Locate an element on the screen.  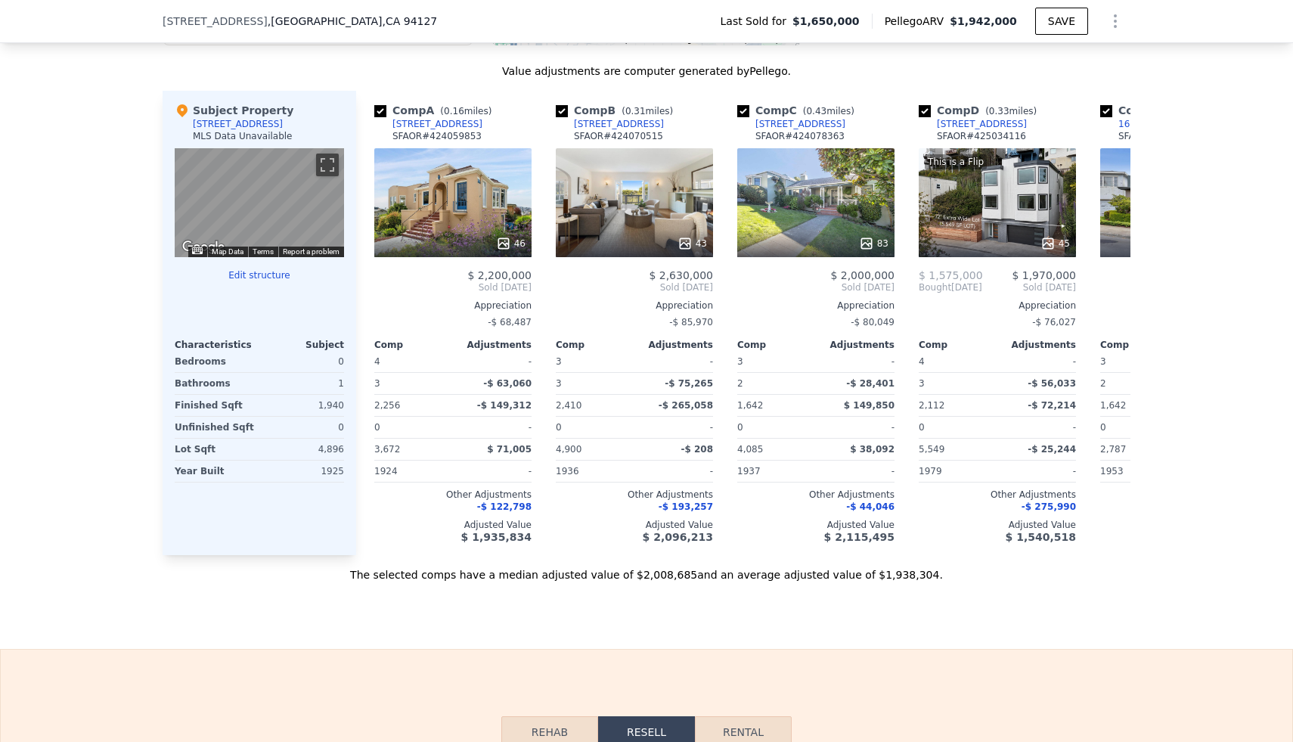
span: $ 71,005 is located at coordinates (509, 449).